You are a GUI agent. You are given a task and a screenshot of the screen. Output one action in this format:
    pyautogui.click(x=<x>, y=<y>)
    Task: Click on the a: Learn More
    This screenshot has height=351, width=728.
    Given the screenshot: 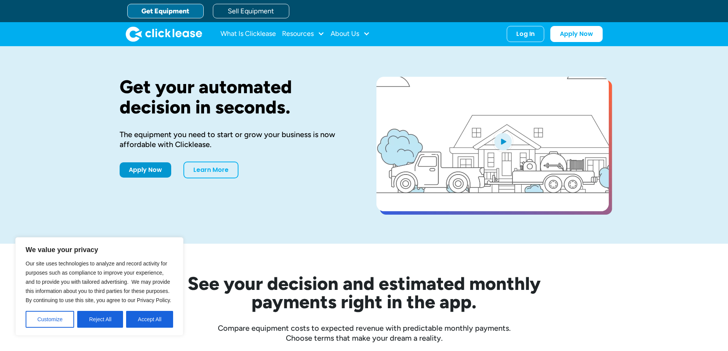 What is the action you would take?
    pyautogui.click(x=211, y=170)
    